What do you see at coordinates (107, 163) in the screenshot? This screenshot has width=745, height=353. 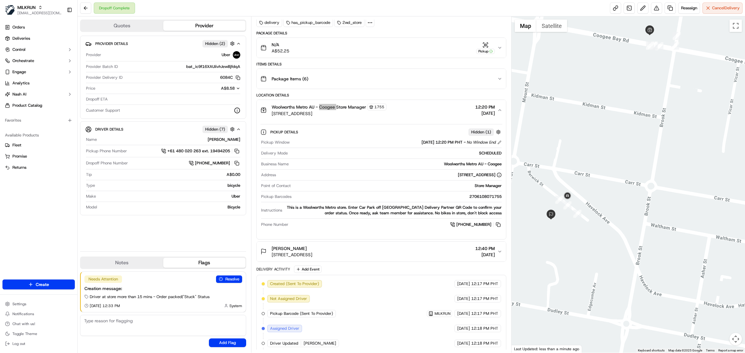 I see `span: Dropoff Phone Number` at bounding box center [107, 163].